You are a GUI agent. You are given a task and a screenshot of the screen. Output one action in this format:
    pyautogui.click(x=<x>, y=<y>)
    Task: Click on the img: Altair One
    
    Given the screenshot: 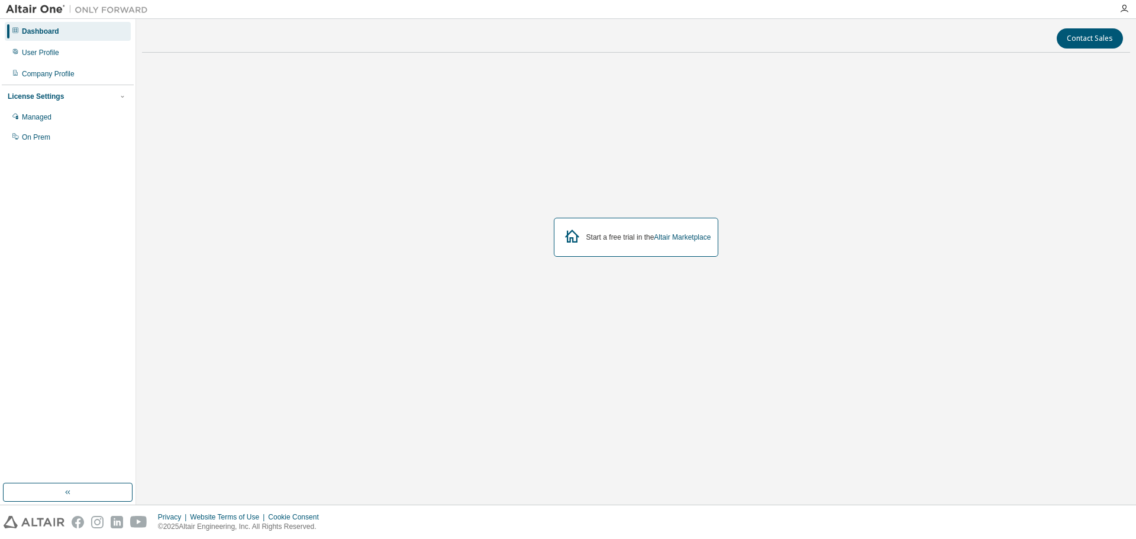 What is the action you would take?
    pyautogui.click(x=80, y=9)
    